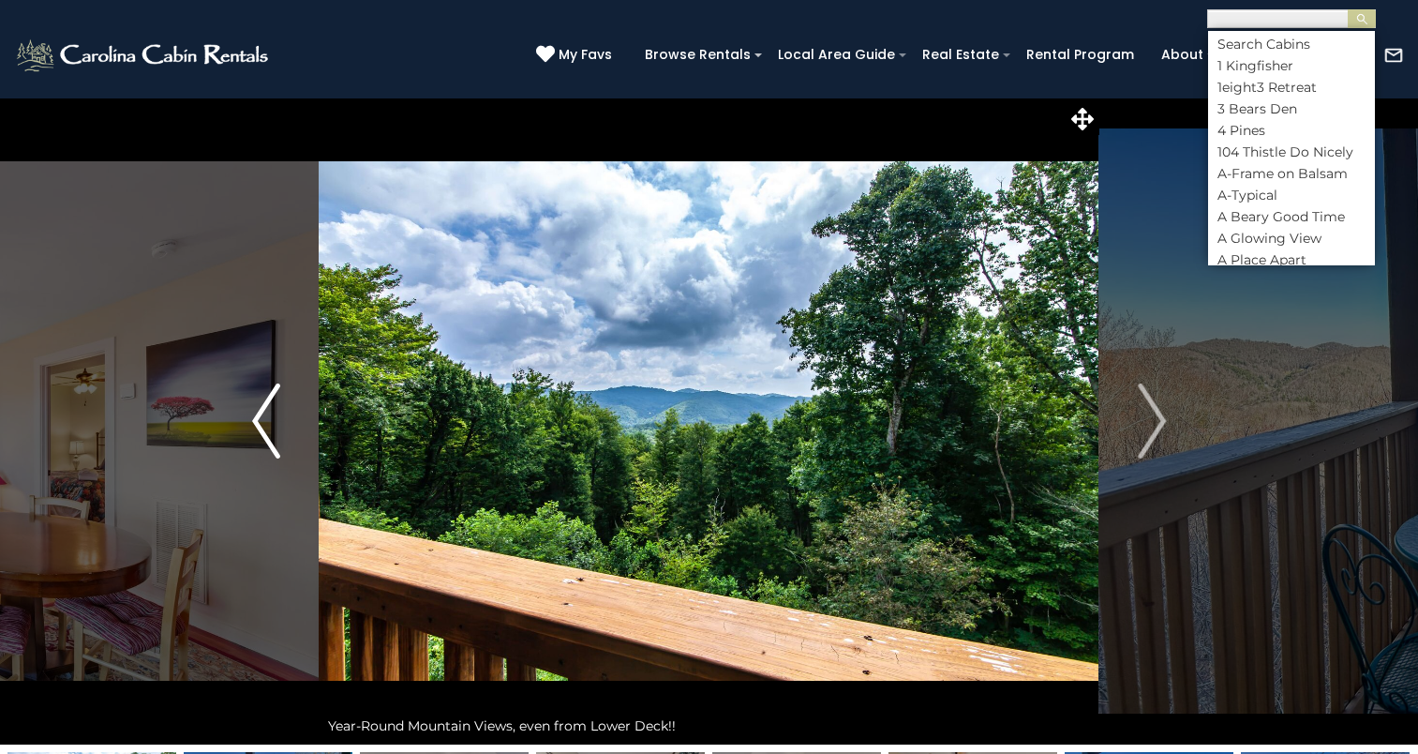  Describe the element at coordinates (1292, 87) in the screenshot. I see `li: 1eight3 Retreat` at that location.